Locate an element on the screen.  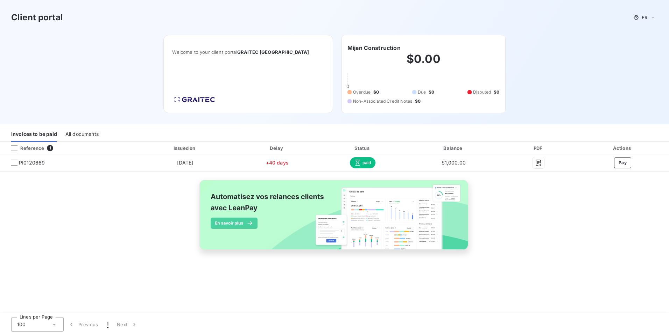
span: Welcome to your client portal is located at coordinates (248, 52).